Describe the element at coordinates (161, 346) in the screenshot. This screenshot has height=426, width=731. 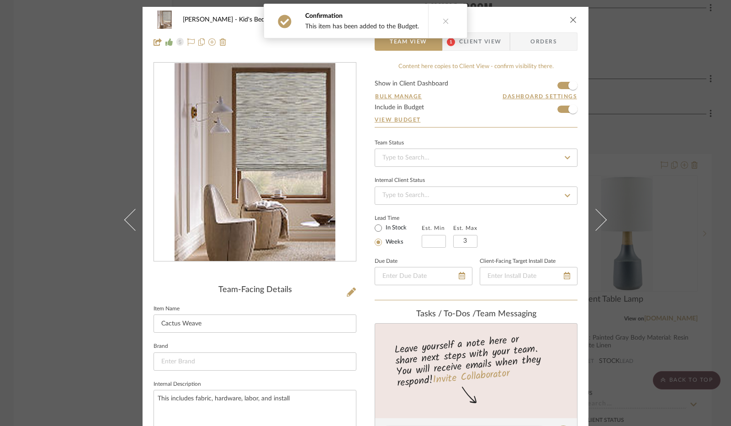
I see `label: Brand` at that location.